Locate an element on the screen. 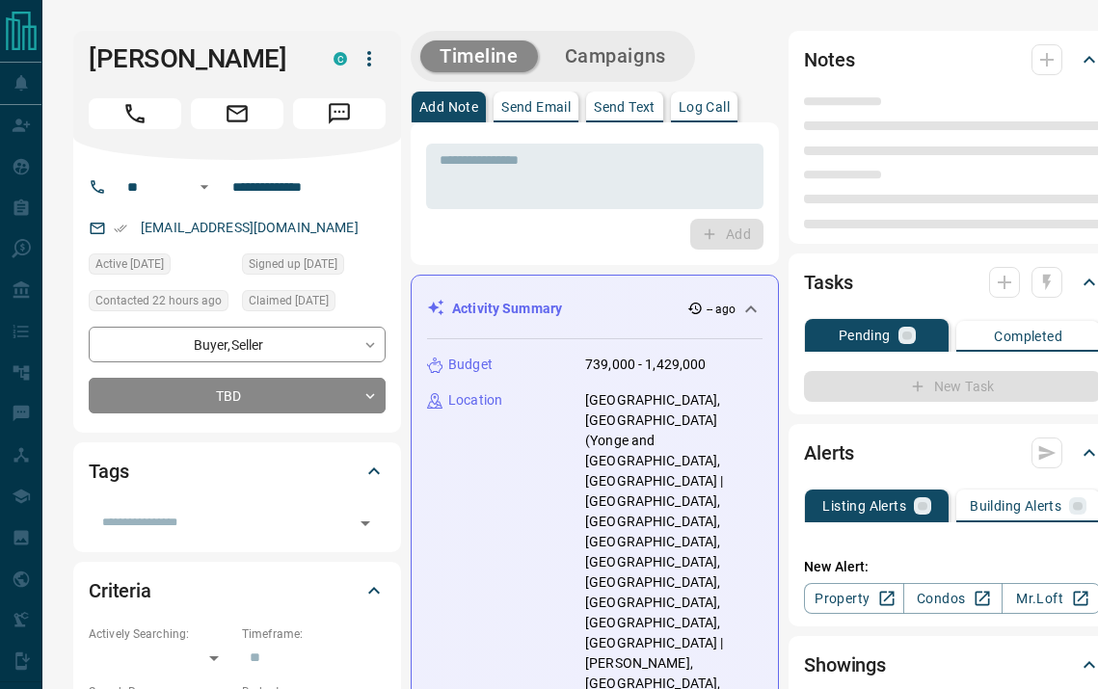 The image size is (1098, 689). div: Wed Aug 13 2025 is located at coordinates (160, 304).